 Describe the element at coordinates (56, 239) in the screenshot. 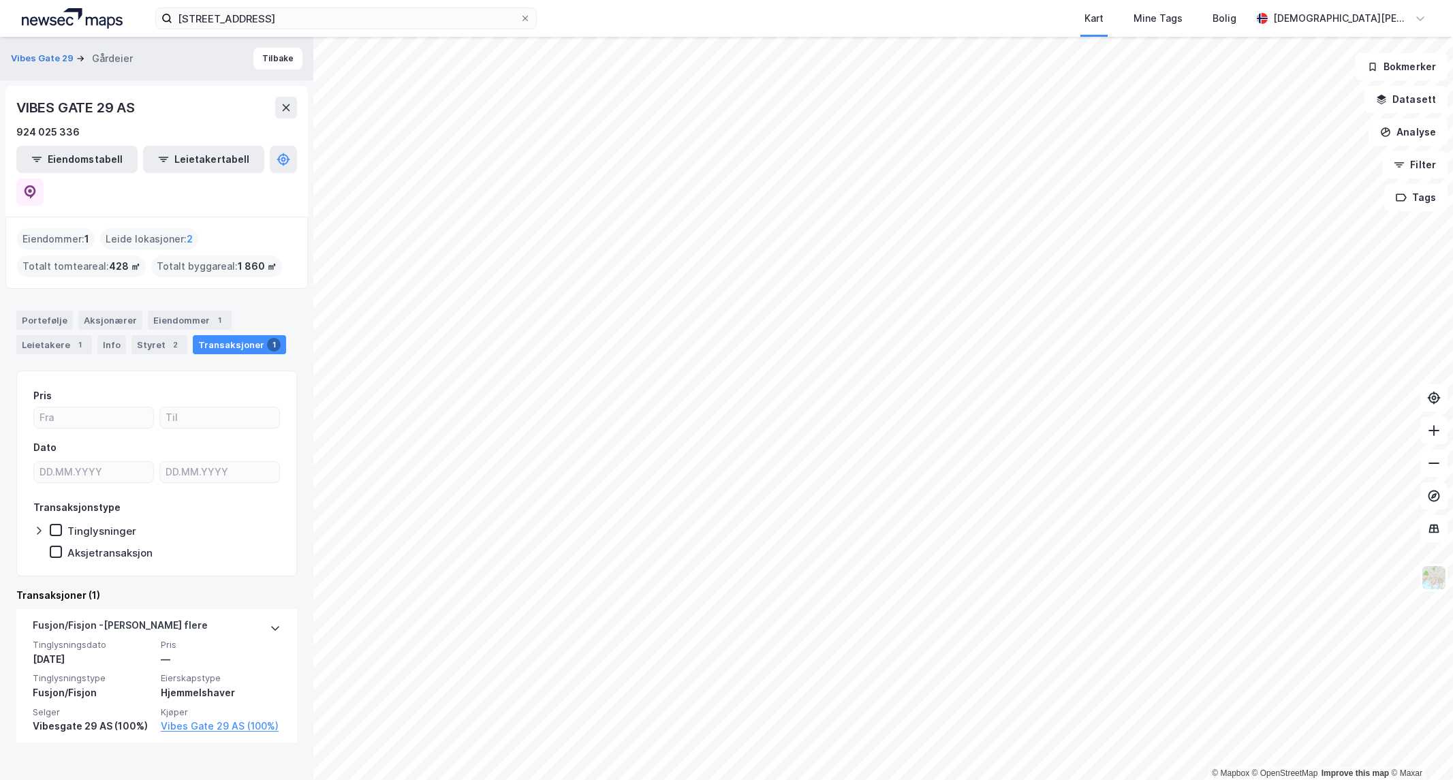

I see `div: Eiendommer :` at that location.